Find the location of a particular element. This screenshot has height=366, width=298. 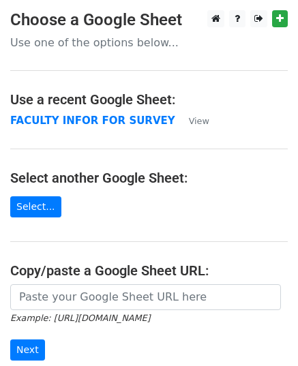

input: Paste your Google Sheet URL here is located at coordinates (145, 297).